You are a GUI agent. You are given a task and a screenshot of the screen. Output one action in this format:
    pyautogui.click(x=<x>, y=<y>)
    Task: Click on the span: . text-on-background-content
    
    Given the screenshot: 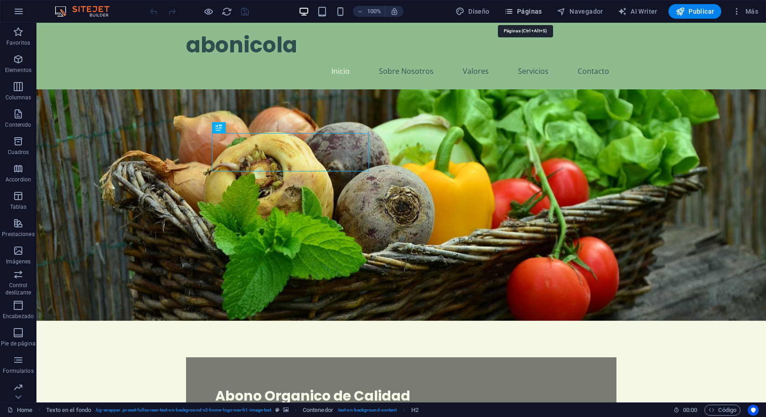 What is the action you would take?
    pyautogui.click(x=367, y=410)
    